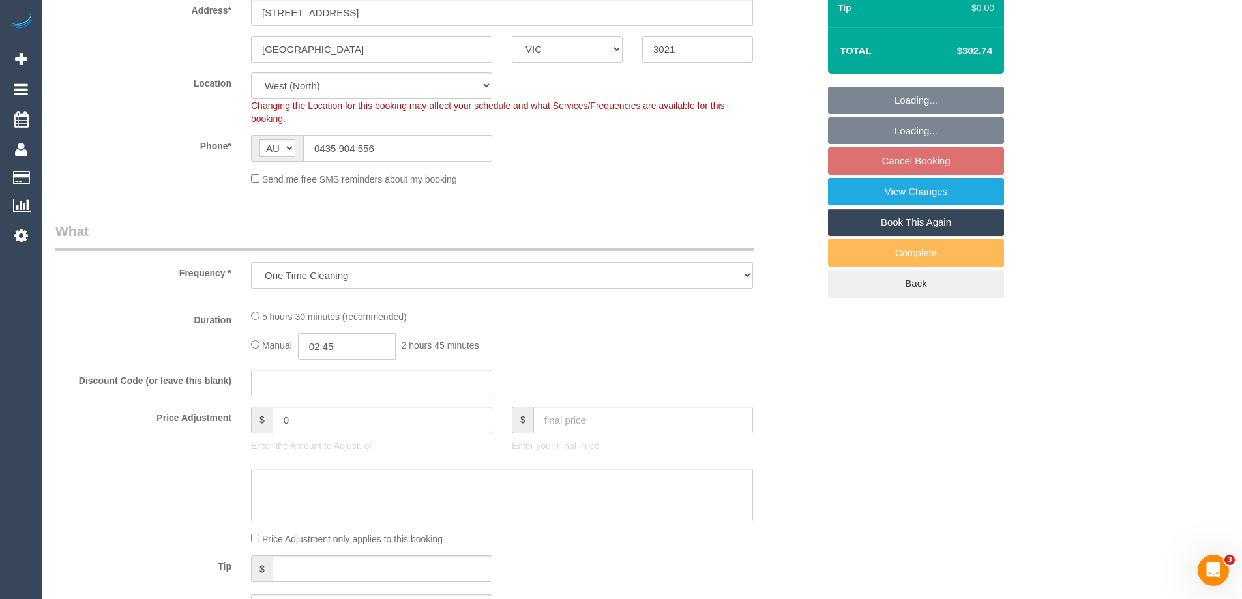 This screenshot has width=1242, height=599. Describe the element at coordinates (488, 112) in the screenshot. I see `span: Changing the Location for this booking may affect your schedule and what Services/Frequencies are...` at that location.